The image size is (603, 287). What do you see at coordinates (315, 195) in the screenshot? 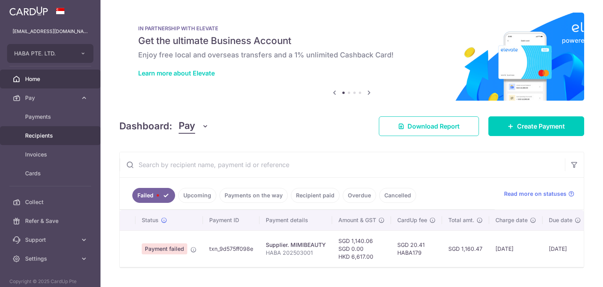
I see `a: Recipient paid` at bounding box center [315, 195].